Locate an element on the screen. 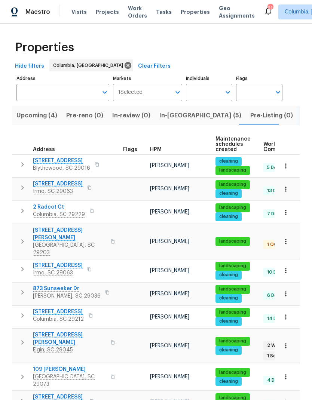  span: 1 QC is located at coordinates (272, 244).